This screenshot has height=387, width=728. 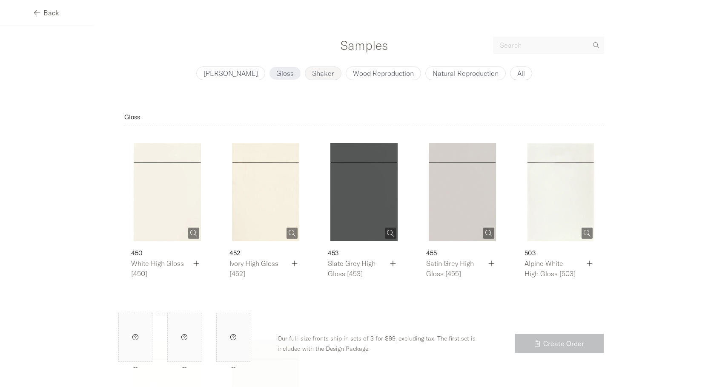 I want to click on p: 452, so click(x=256, y=253).